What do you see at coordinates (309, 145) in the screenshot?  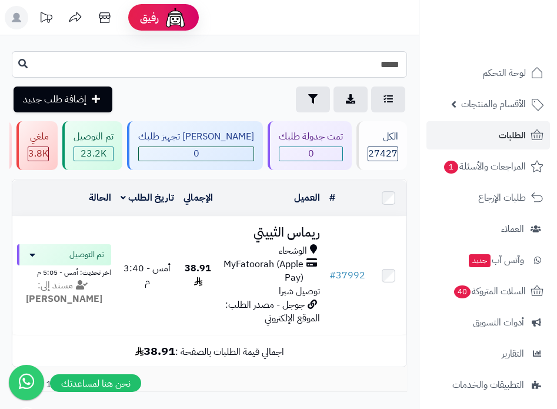 I see `a: تمت جدولة طلبك 0` at bounding box center [309, 145].